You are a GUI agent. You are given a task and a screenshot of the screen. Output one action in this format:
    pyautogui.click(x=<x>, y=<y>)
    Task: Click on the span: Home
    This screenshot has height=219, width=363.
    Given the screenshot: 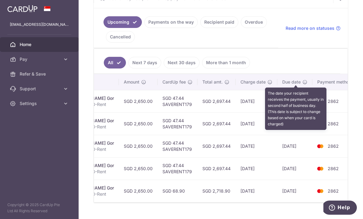 What is the action you would take?
    pyautogui.click(x=40, y=45)
    